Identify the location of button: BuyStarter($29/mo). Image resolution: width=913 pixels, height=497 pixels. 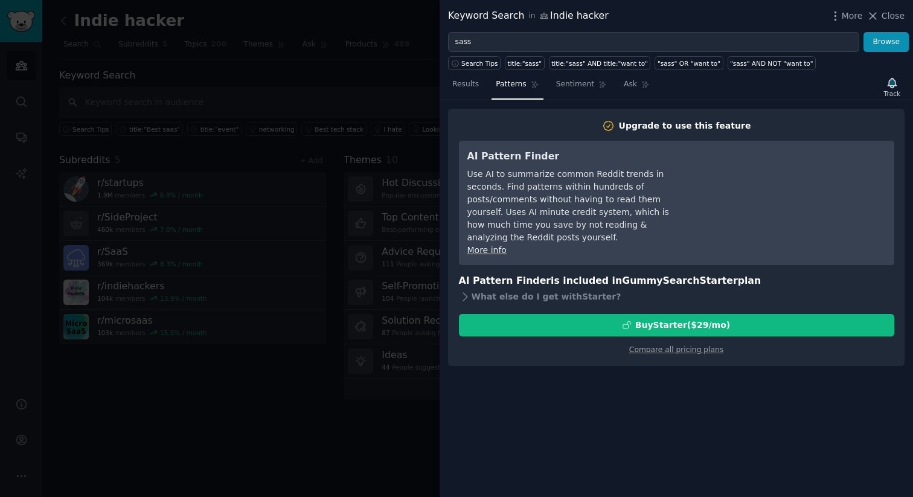
(676, 325).